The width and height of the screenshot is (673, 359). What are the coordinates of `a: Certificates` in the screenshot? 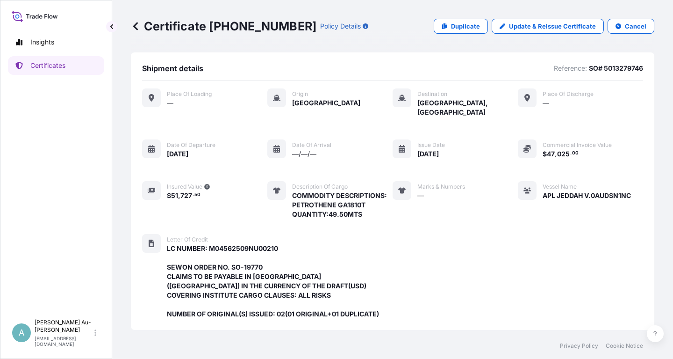 It's located at (56, 65).